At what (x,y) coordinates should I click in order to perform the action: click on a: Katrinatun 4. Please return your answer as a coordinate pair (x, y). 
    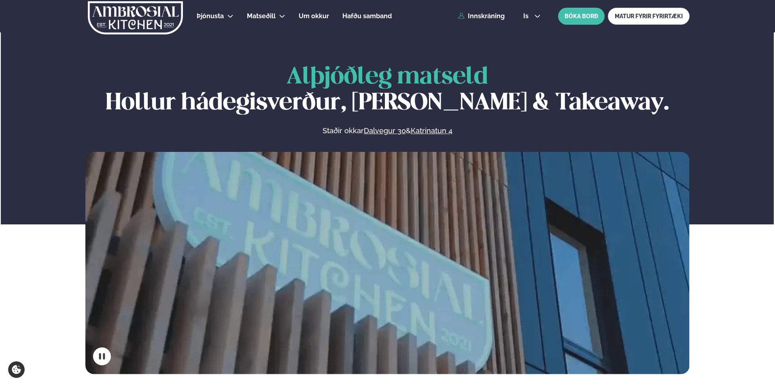
    Looking at the image, I should click on (431, 131).